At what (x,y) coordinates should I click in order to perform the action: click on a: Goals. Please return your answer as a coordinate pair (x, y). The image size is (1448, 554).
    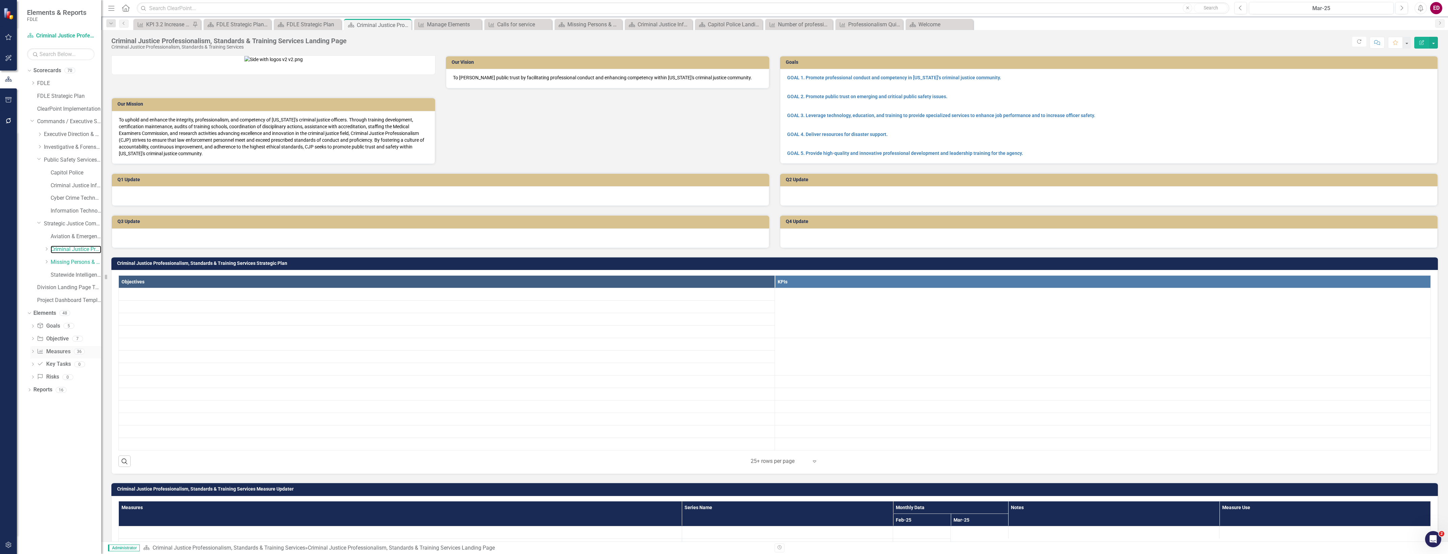
    Looking at the image, I should click on (48, 326).